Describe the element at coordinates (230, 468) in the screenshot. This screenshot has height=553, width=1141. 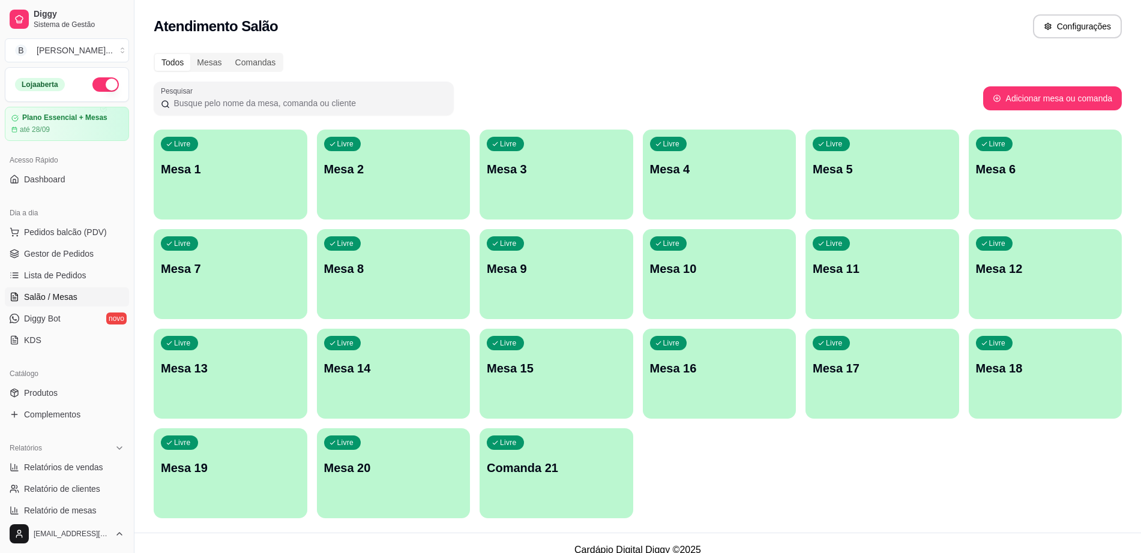
I see `p: Mesa 19` at that location.